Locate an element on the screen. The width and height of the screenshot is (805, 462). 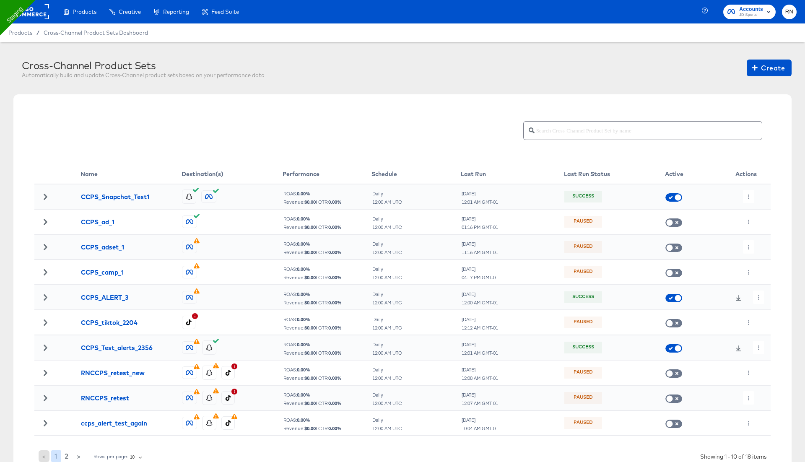
span: Cross-Channel Product Sets Dashboard is located at coordinates (96, 33).